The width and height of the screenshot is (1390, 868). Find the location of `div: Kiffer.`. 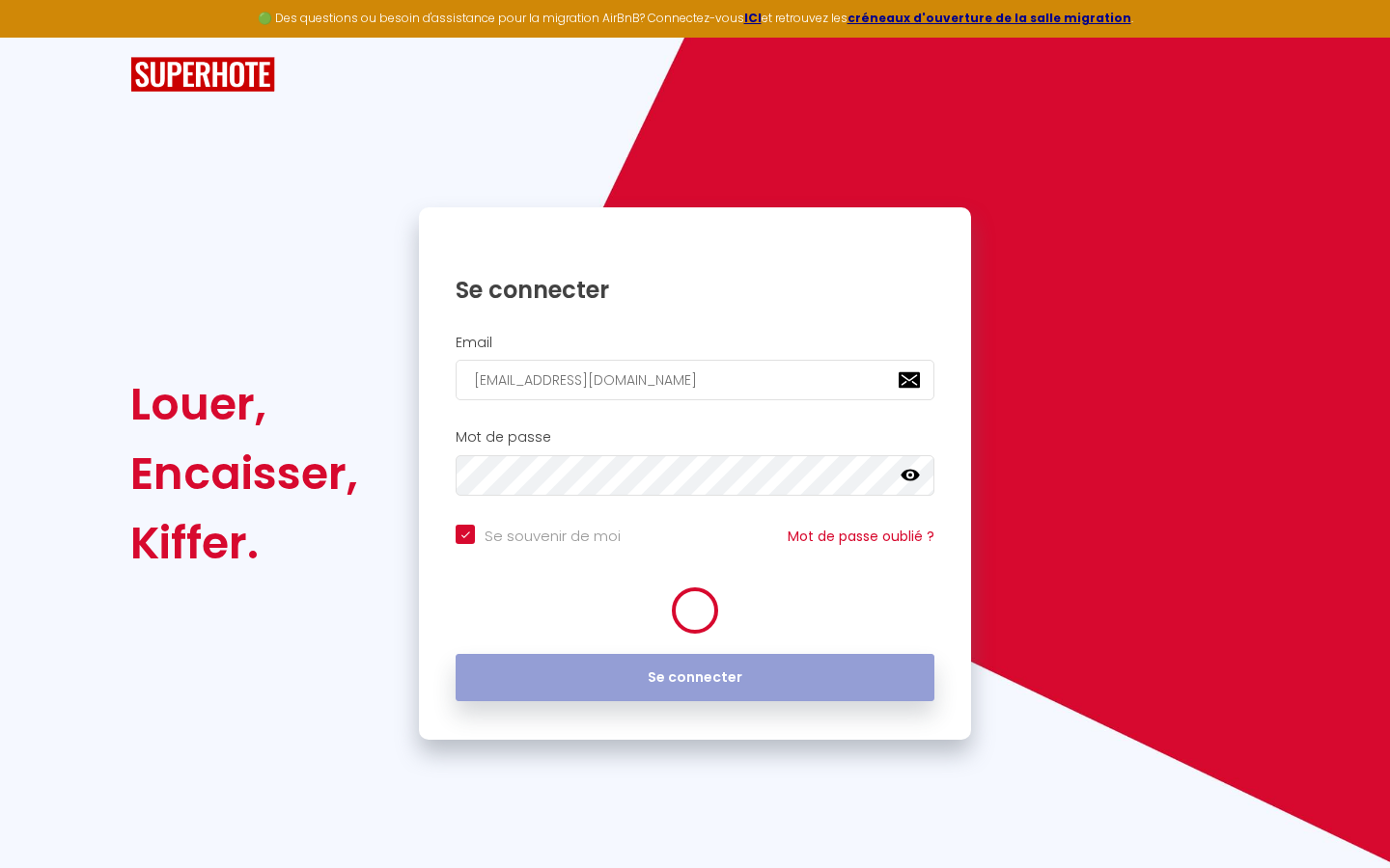

div: Kiffer. is located at coordinates (244, 543).